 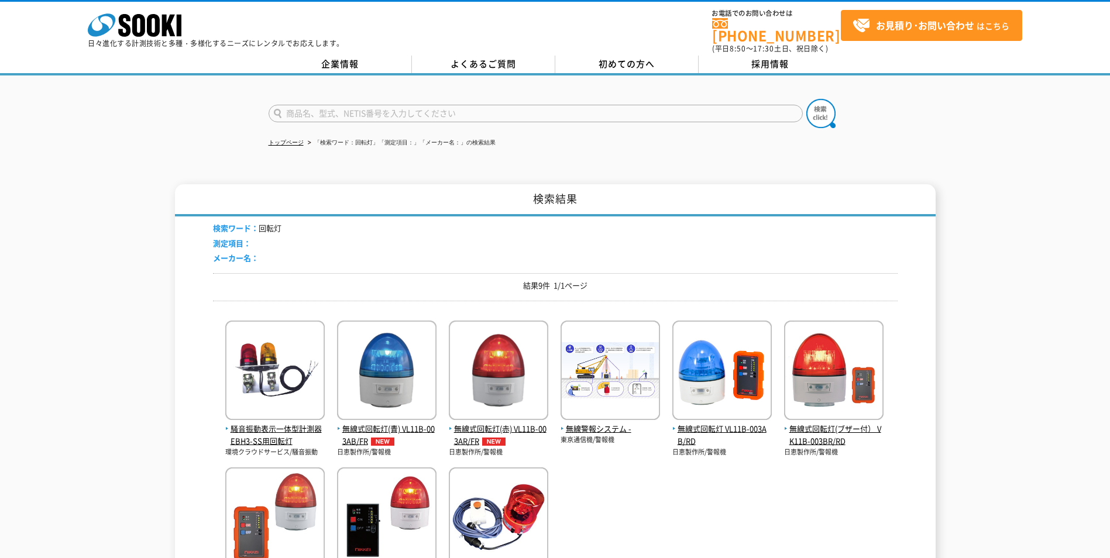 I want to click on span: 検索ワード：, so click(x=236, y=228).